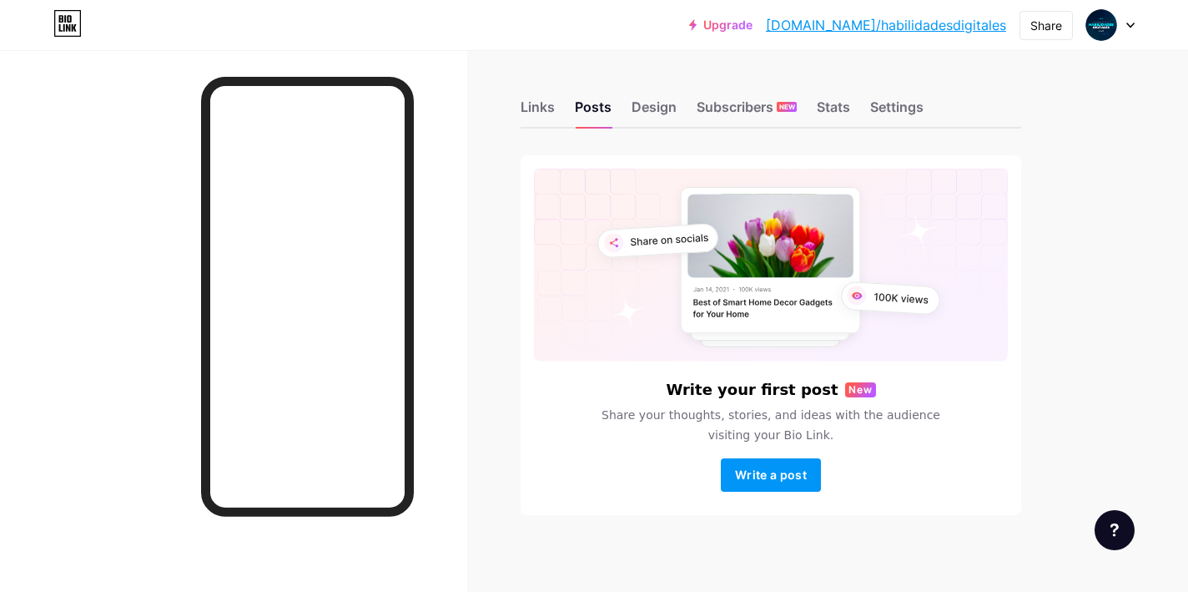 This screenshot has height=592, width=1188. What do you see at coordinates (834, 112) in the screenshot?
I see `div: Stats` at bounding box center [834, 112].